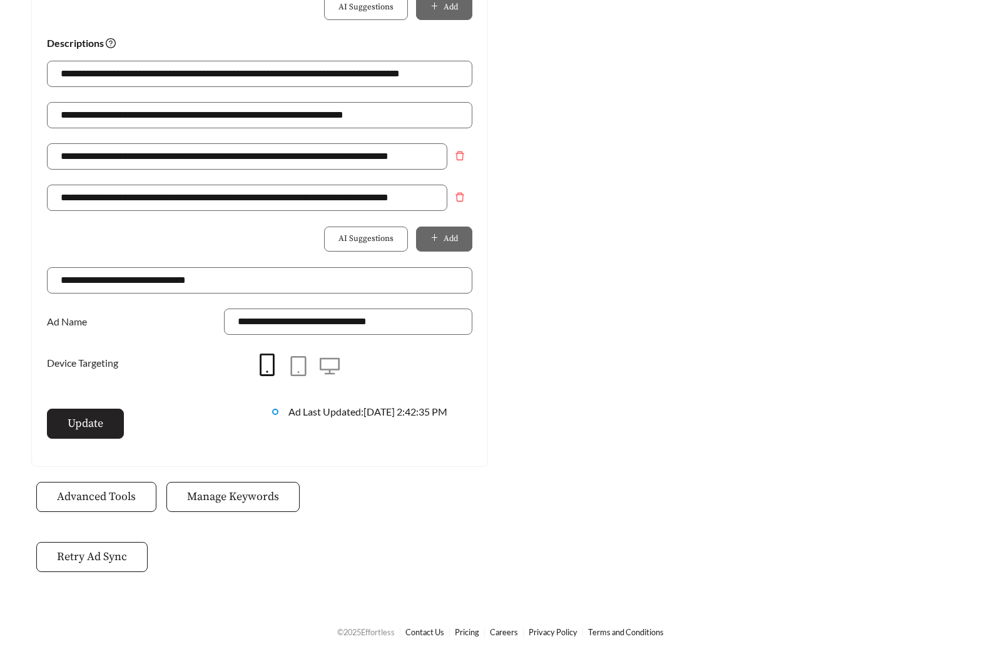 The image size is (1001, 654). What do you see at coordinates (467, 632) in the screenshot?
I see `a: Pricing` at bounding box center [467, 632].